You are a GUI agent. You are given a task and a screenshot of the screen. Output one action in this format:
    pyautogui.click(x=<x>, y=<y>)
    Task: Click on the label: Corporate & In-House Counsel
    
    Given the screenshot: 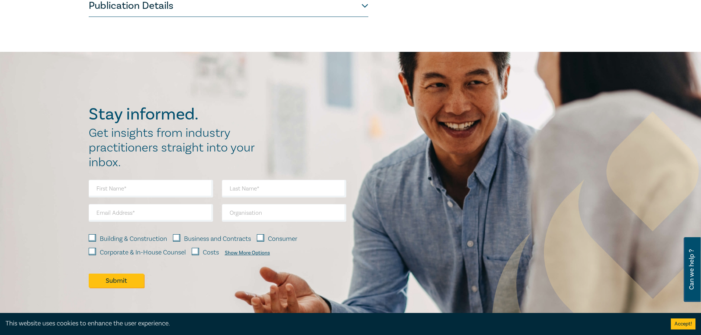 What is the action you would take?
    pyautogui.click(x=143, y=253)
    